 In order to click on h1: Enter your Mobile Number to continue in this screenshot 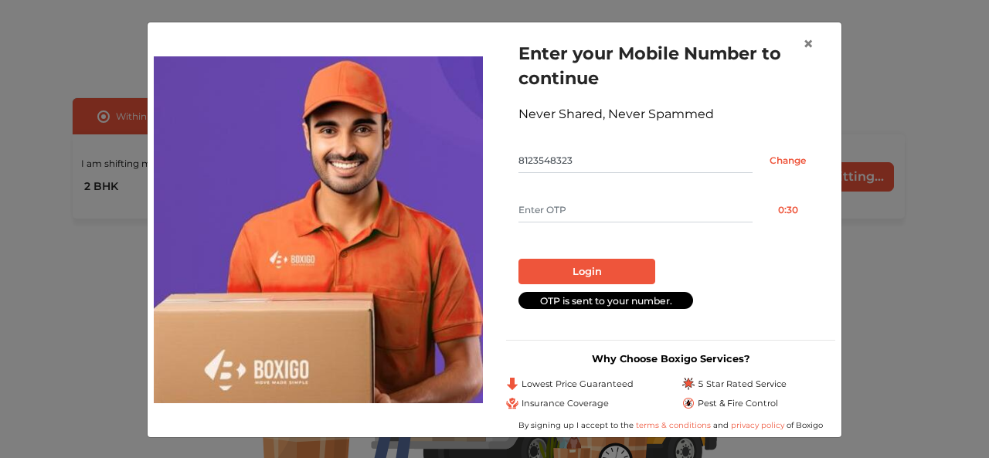, I will do `click(671, 66)`.